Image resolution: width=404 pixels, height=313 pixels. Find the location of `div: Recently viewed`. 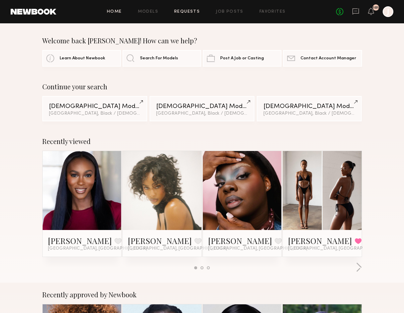

div: Recently viewed is located at coordinates (202, 141).